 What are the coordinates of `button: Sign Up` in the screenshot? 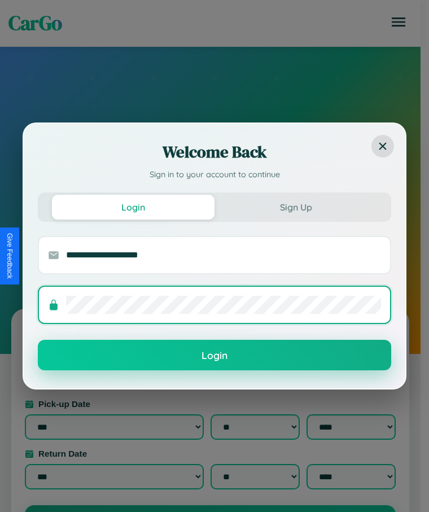 It's located at (296, 207).